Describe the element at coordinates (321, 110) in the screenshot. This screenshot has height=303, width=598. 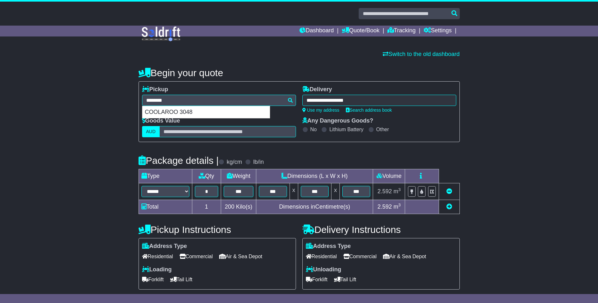
I see `a: Use my address` at that location.